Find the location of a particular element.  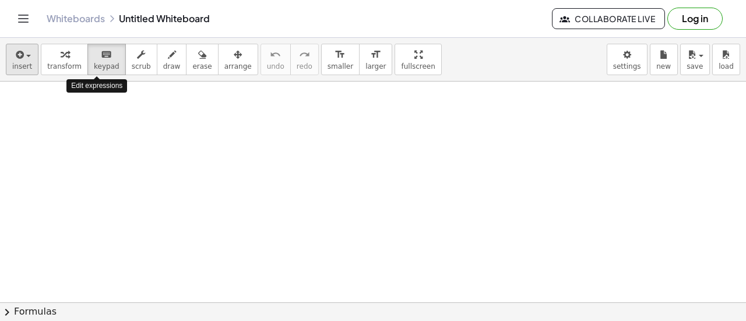

button: redoredo is located at coordinates (304, 59).